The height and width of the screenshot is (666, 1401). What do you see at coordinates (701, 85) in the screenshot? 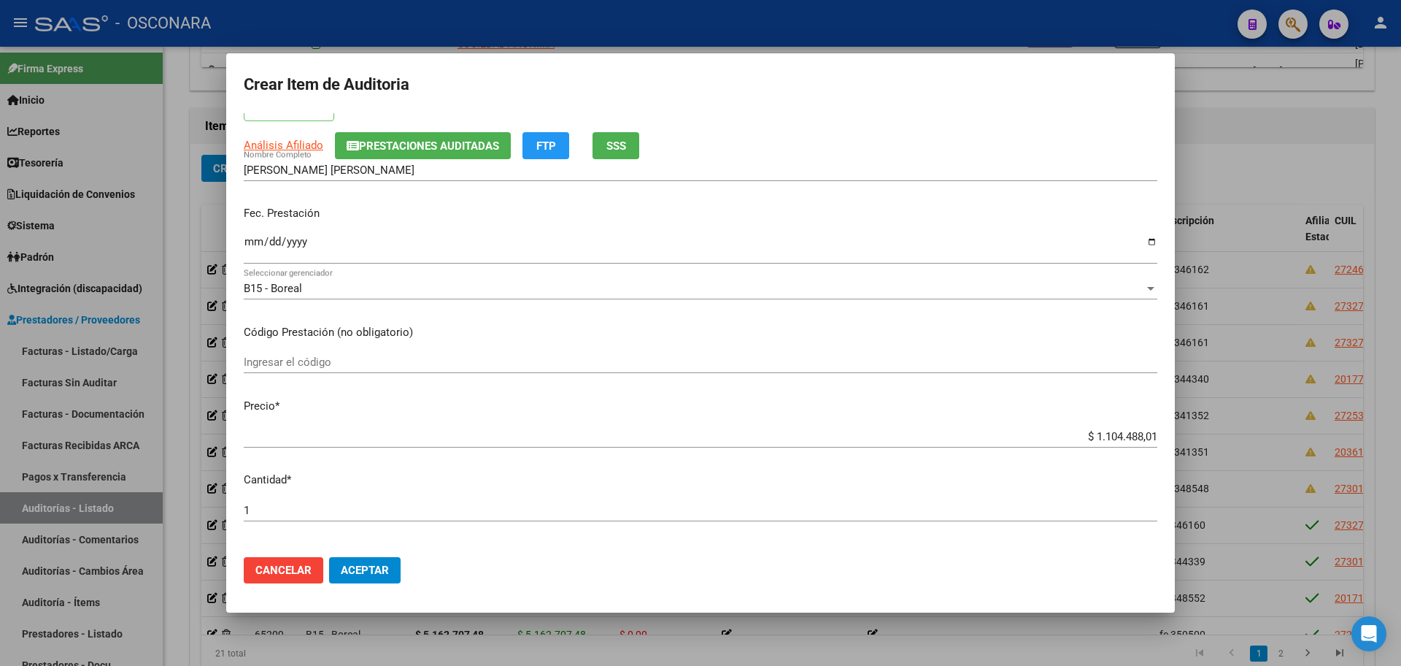
I see `h2: Crear Item de Auditoria` at bounding box center [701, 85].